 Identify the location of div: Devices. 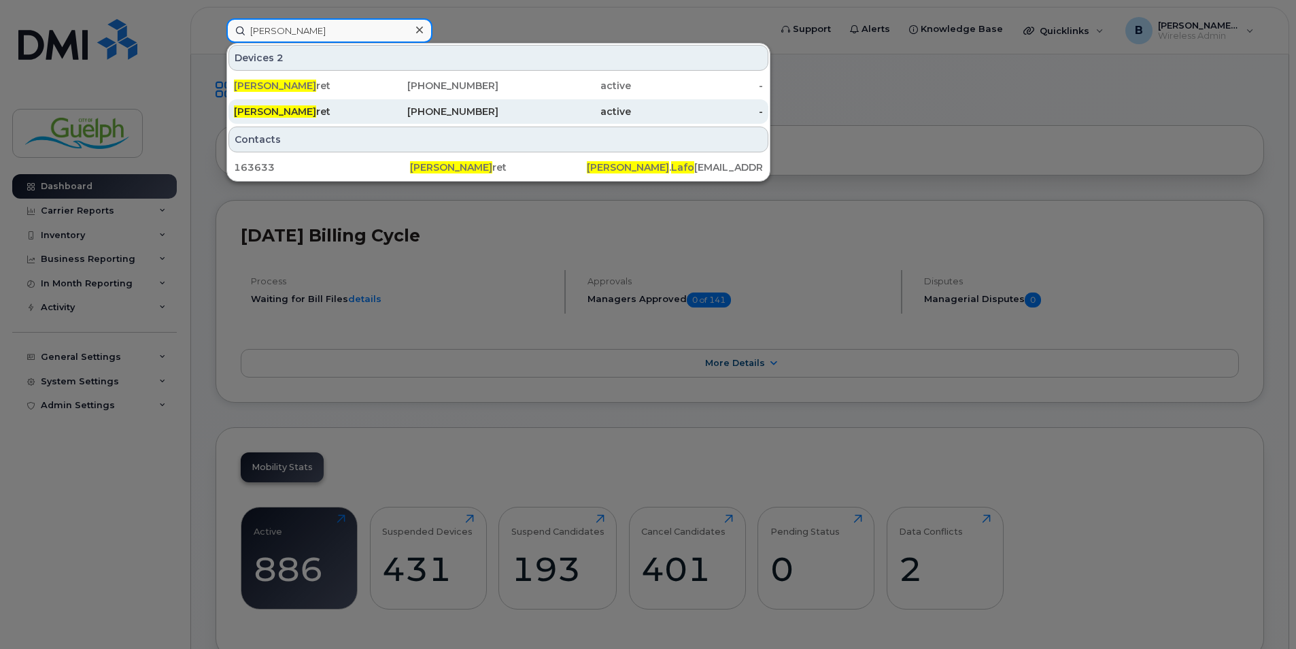
(498, 58).